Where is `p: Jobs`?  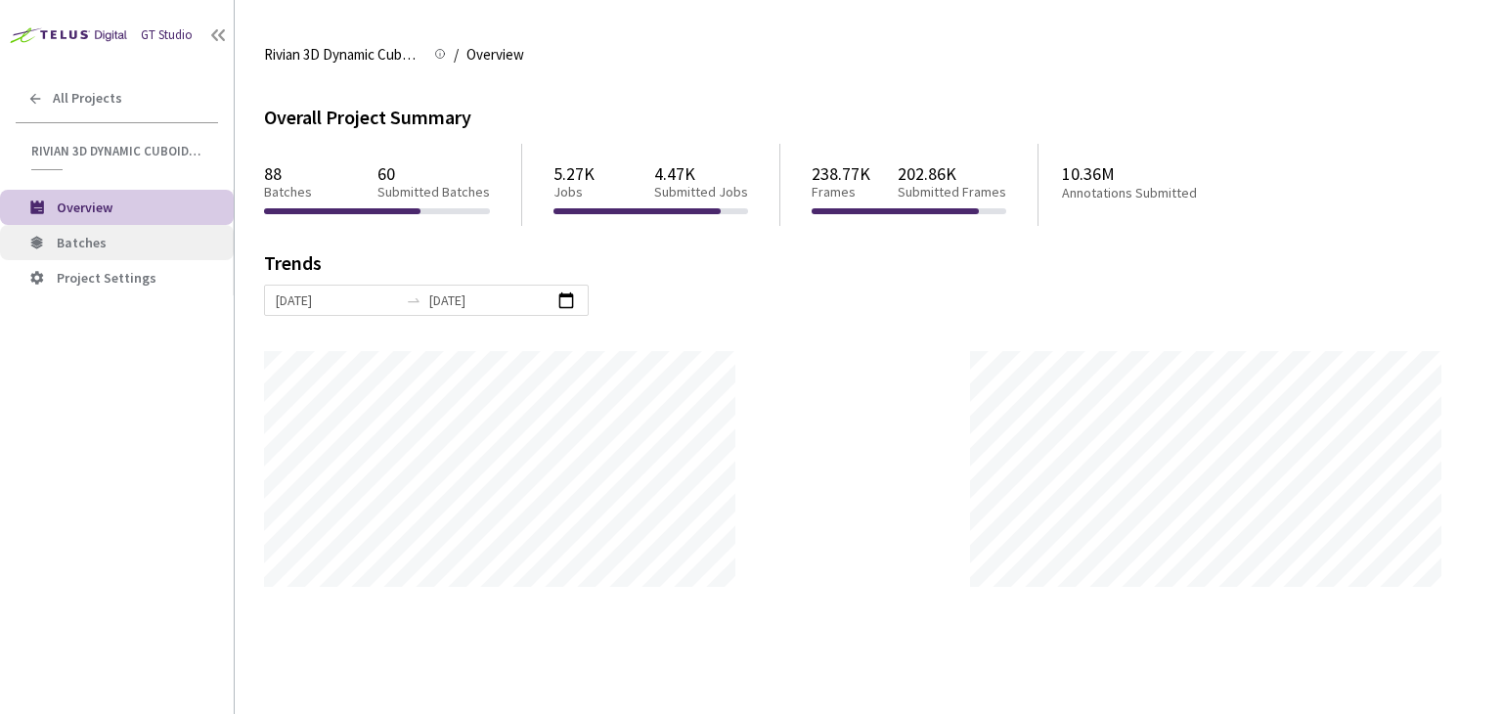 p: Jobs is located at coordinates (574, 192).